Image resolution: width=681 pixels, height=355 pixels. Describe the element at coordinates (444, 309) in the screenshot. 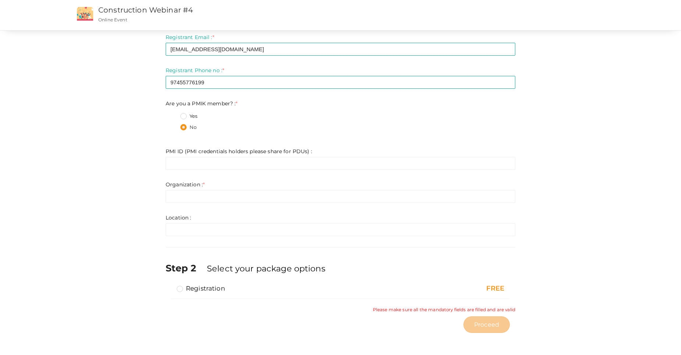

I see `small: Please make sure all the mandatory fields are filled and are valid` at that location.